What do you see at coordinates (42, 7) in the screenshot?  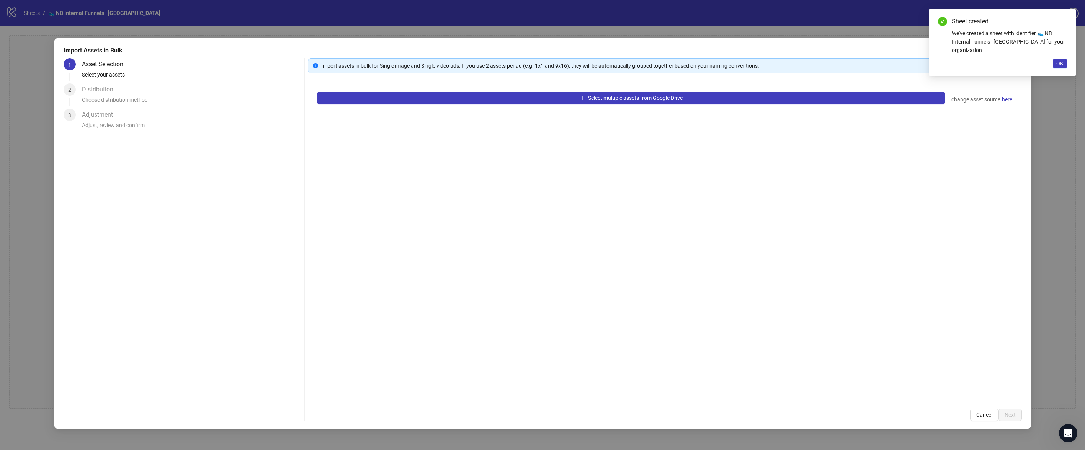 I see `h1: Fin` at bounding box center [42, 7].